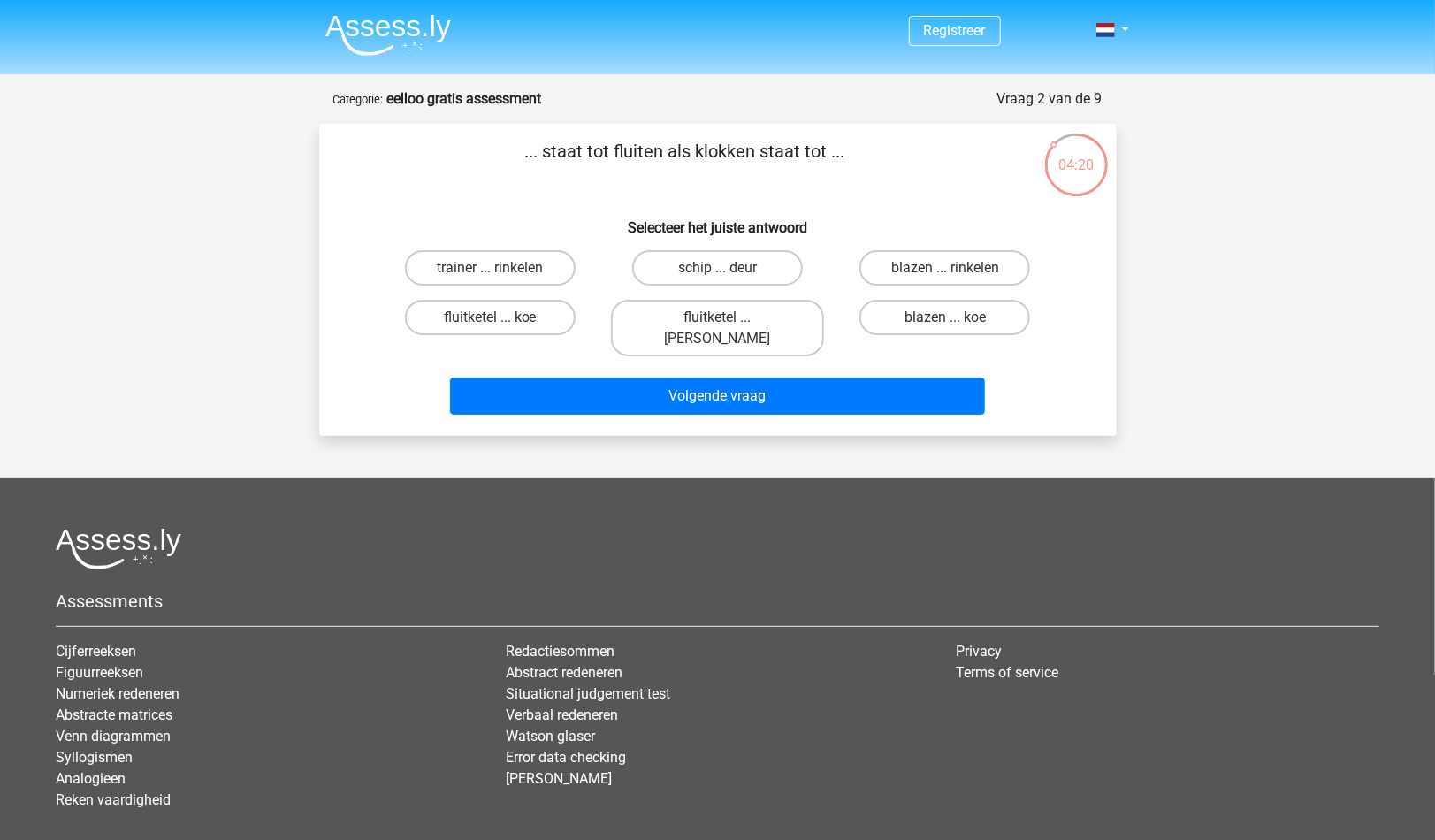 The height and width of the screenshot is (840, 1435). Describe the element at coordinates (566, 757) in the screenshot. I see `a: Error data checking` at that location.